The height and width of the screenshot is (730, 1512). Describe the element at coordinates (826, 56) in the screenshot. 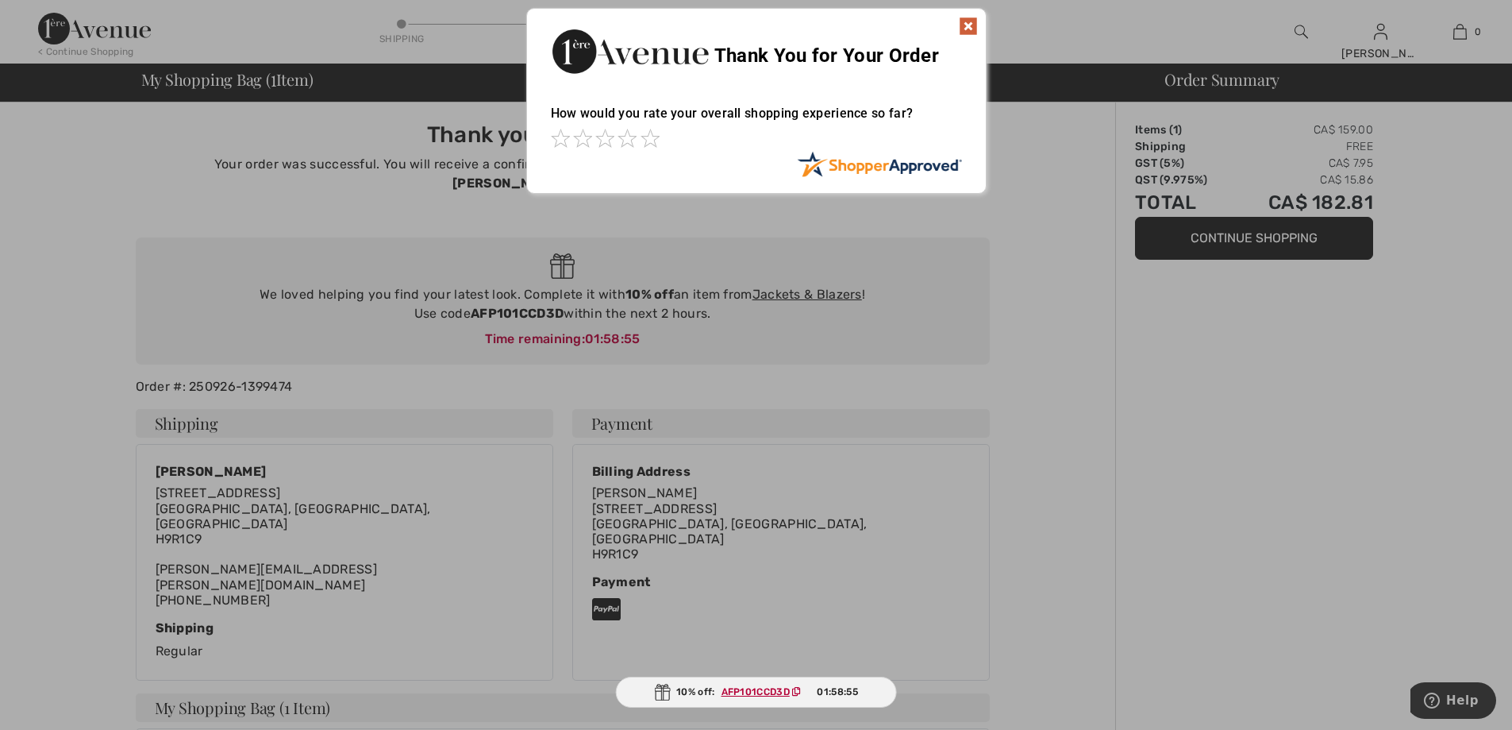

I see `span: Thank You for Your Order` at that location.